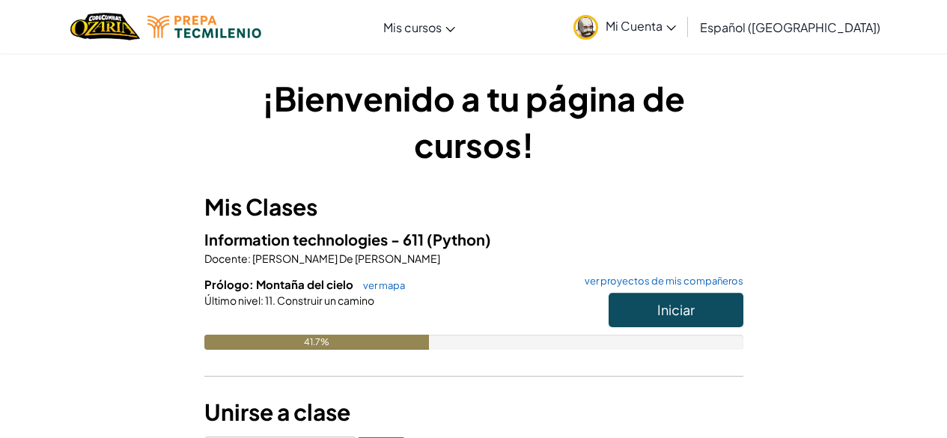 The width and height of the screenshot is (947, 438). What do you see at coordinates (105, 26) in the screenshot?
I see `a: Ozaria by CodeCombat logo` at bounding box center [105, 26].